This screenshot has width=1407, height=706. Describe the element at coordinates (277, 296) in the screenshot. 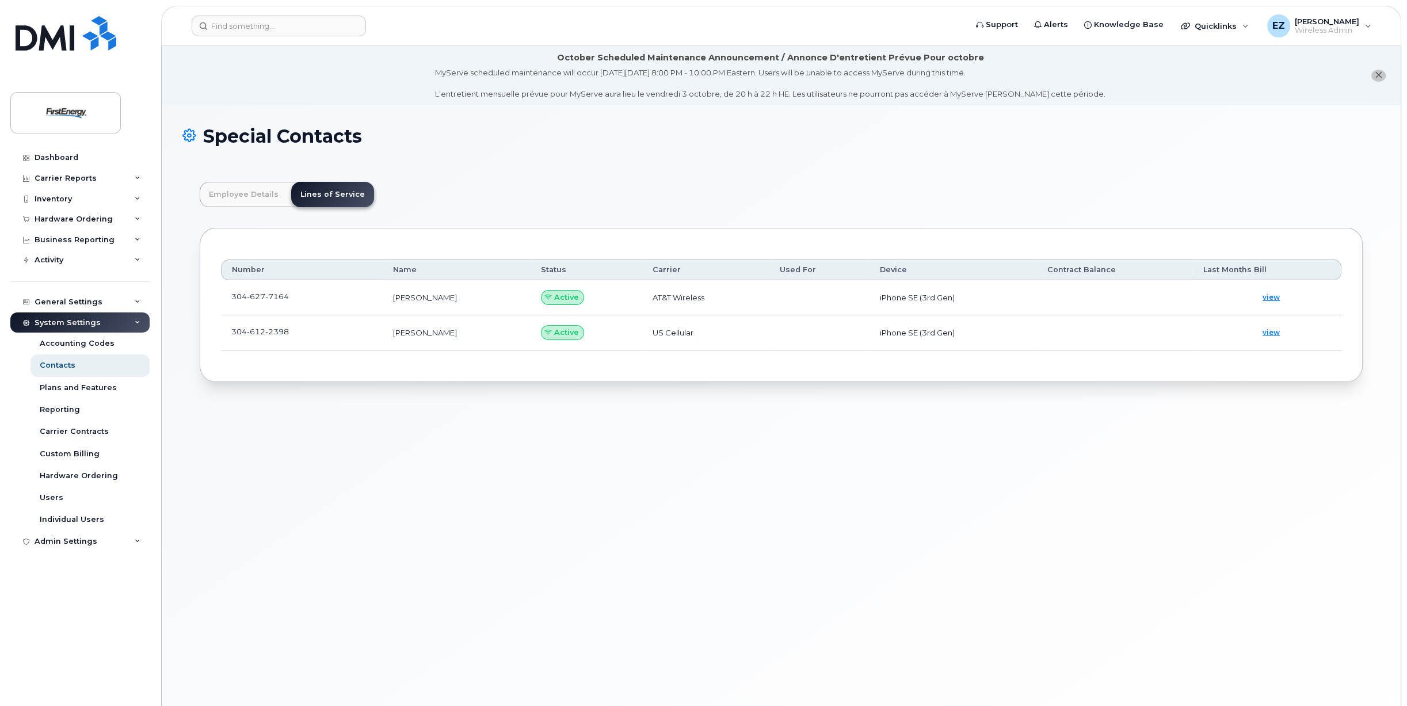

I see `span: 7164` at that location.